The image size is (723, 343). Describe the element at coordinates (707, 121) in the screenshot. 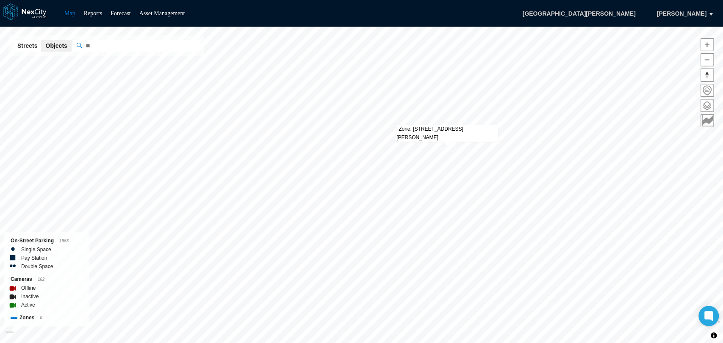

I see `button: Key metrics` at that location.